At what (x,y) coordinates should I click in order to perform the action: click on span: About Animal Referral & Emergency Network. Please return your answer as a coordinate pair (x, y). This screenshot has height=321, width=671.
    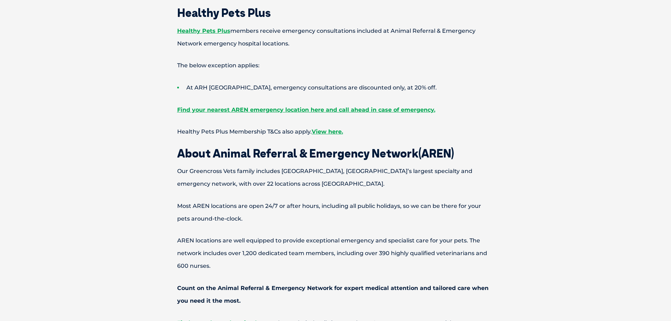
    Looking at the image, I should click on (298, 153).